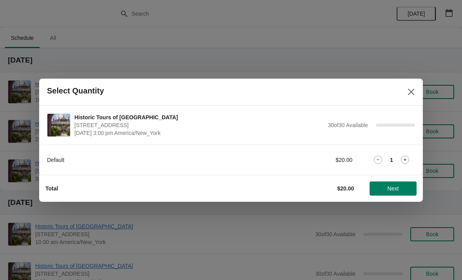  I want to click on strong: Total, so click(52, 189).